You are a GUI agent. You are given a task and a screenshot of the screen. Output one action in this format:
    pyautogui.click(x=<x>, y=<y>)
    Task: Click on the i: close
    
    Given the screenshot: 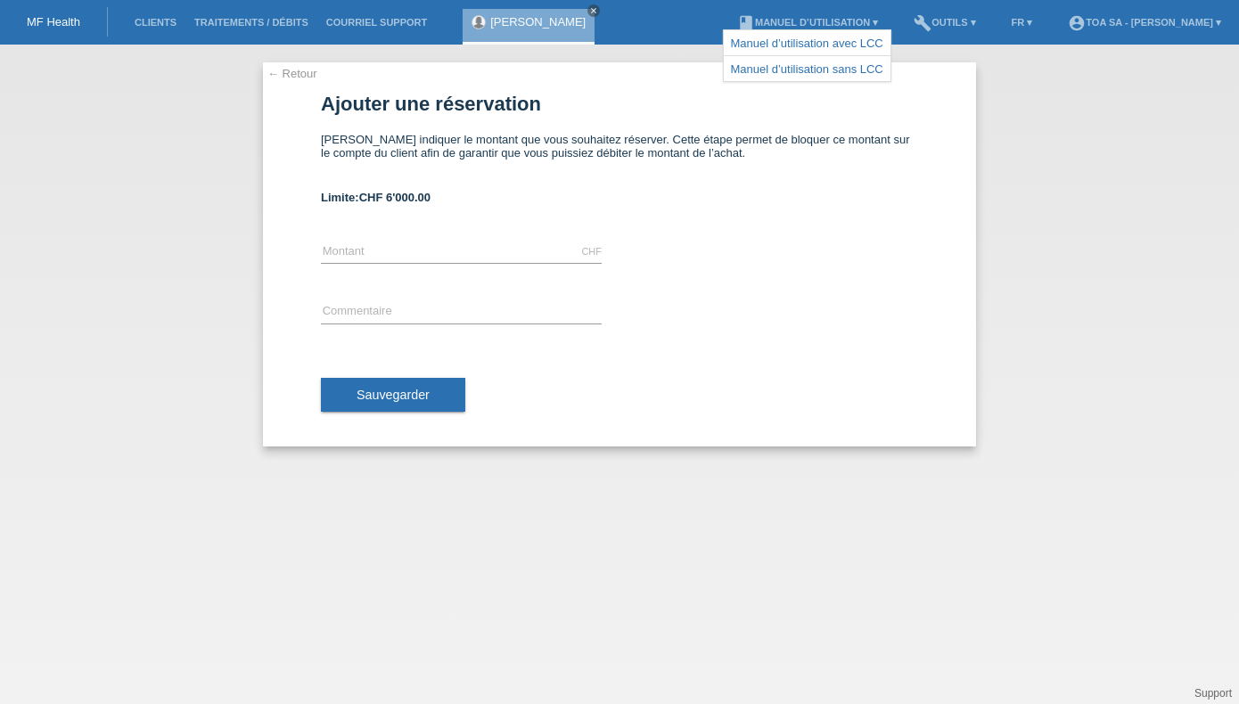 What is the action you would take?
    pyautogui.click(x=593, y=11)
    